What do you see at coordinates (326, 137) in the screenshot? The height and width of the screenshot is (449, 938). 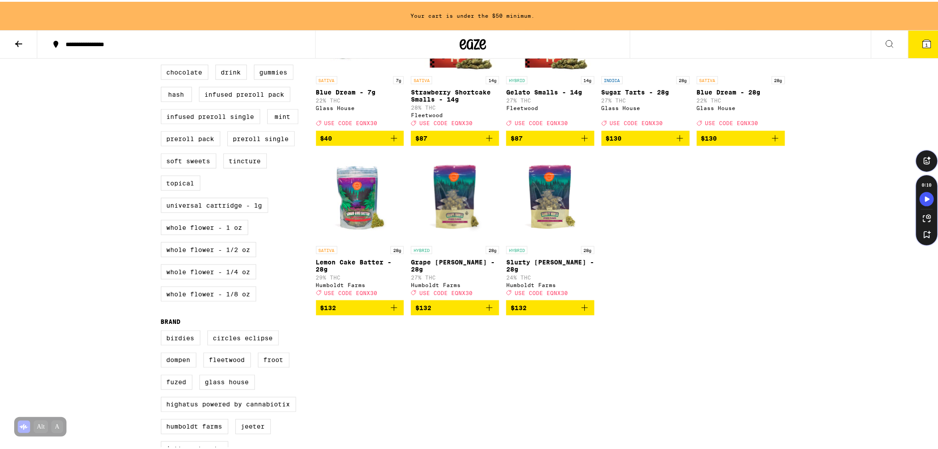 I see `span: $40` at bounding box center [326, 137].